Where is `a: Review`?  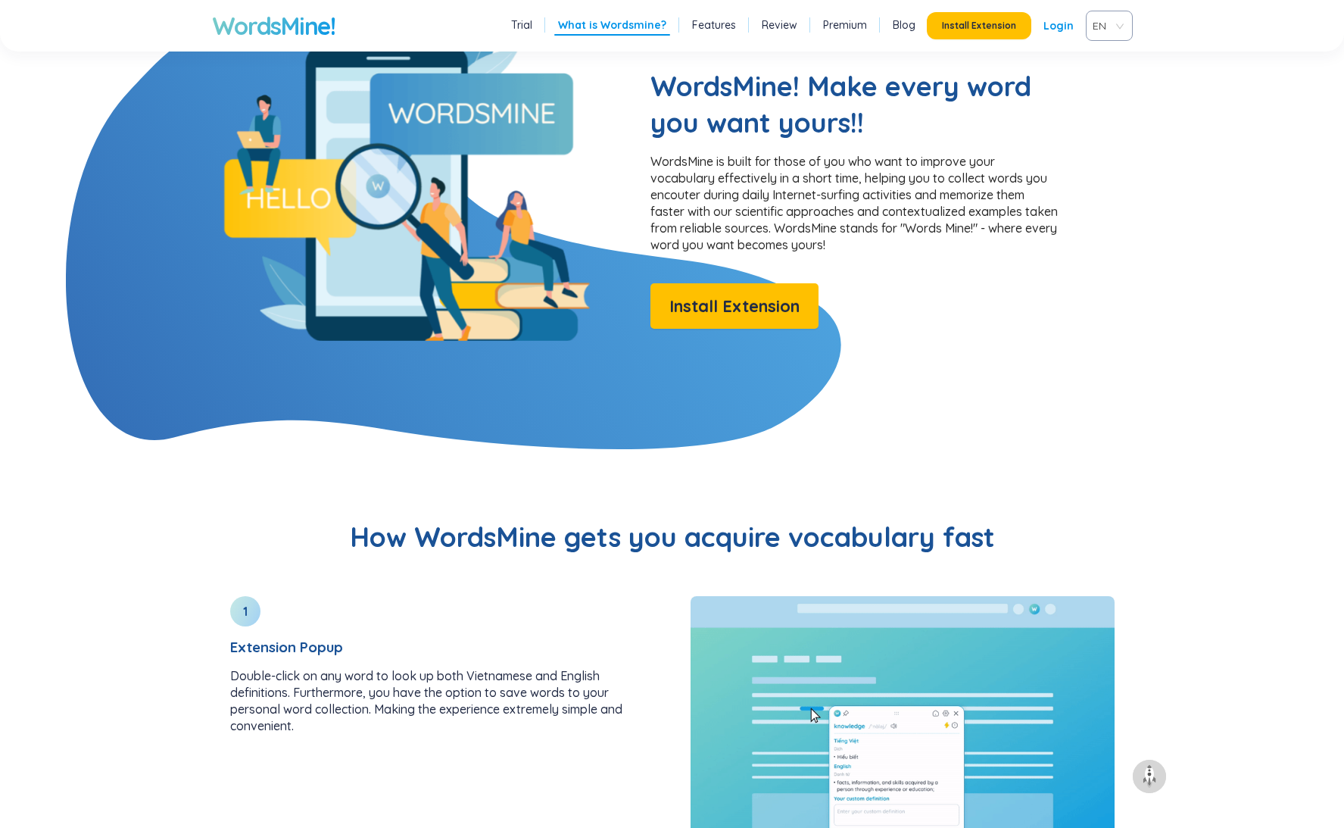 a: Review is located at coordinates (779, 25).